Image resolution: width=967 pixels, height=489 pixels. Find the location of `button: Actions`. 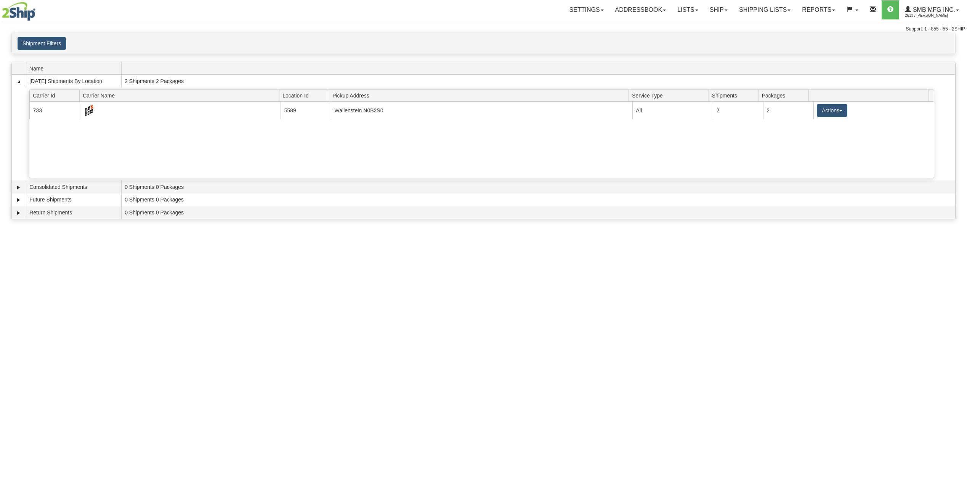

button: Actions is located at coordinates (832, 111).